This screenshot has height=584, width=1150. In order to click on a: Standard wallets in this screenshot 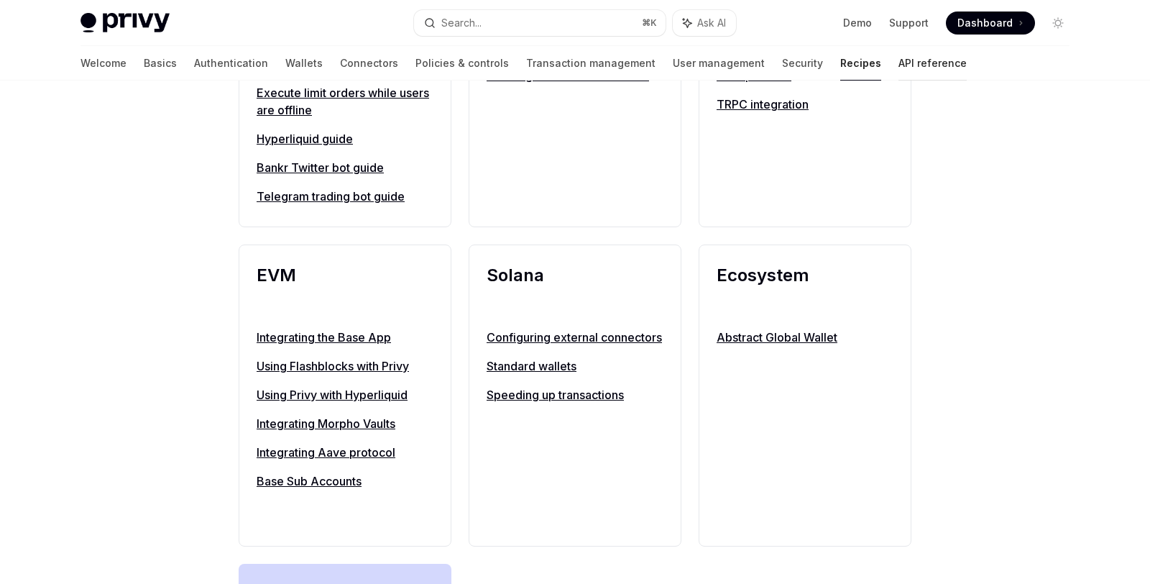, I will do `click(575, 366)`.